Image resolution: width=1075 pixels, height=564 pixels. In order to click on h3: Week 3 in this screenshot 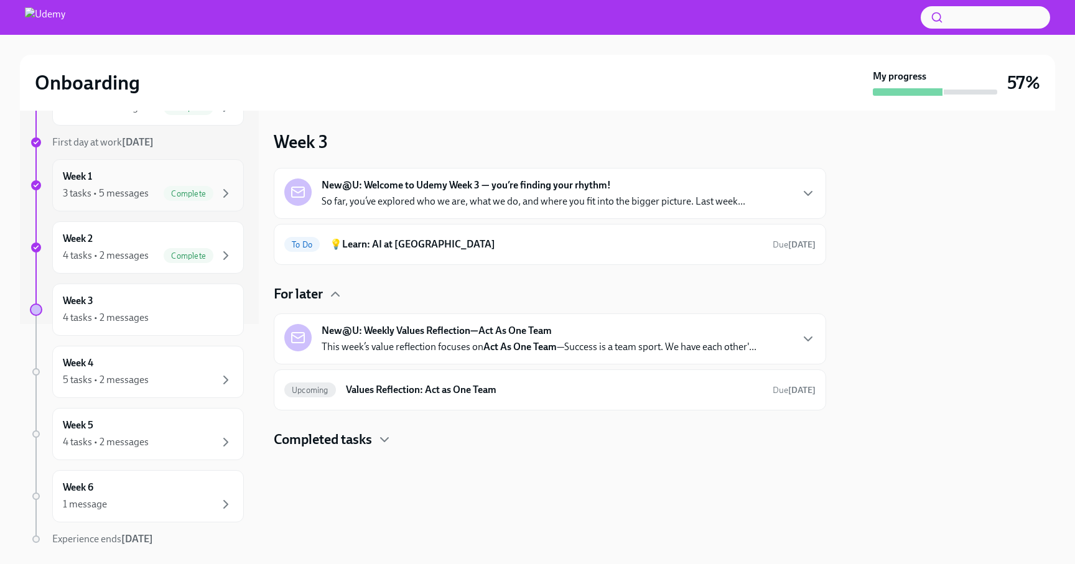, I will do `click(300, 142)`.